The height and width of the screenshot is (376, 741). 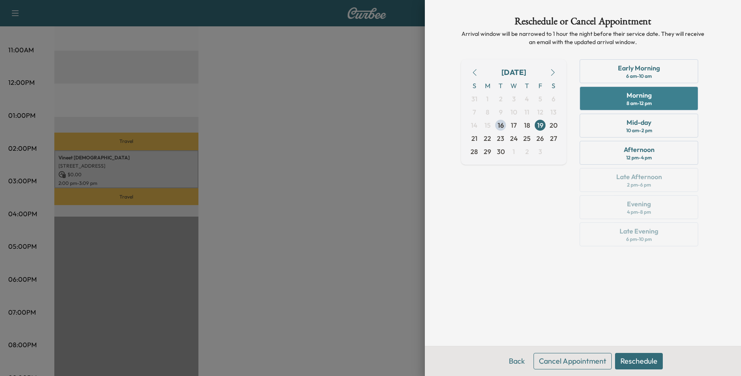 I want to click on span: 21, so click(x=474, y=138).